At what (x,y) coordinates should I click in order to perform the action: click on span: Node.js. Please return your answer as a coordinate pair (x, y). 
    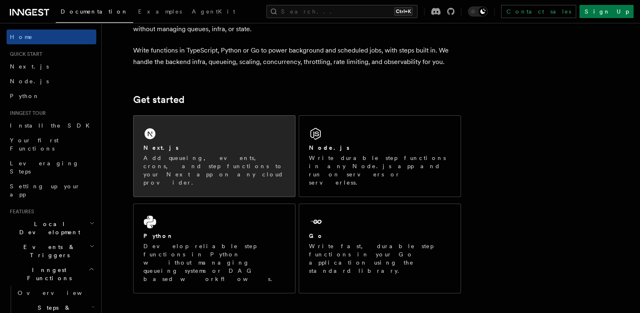
    Looking at the image, I should click on (29, 81).